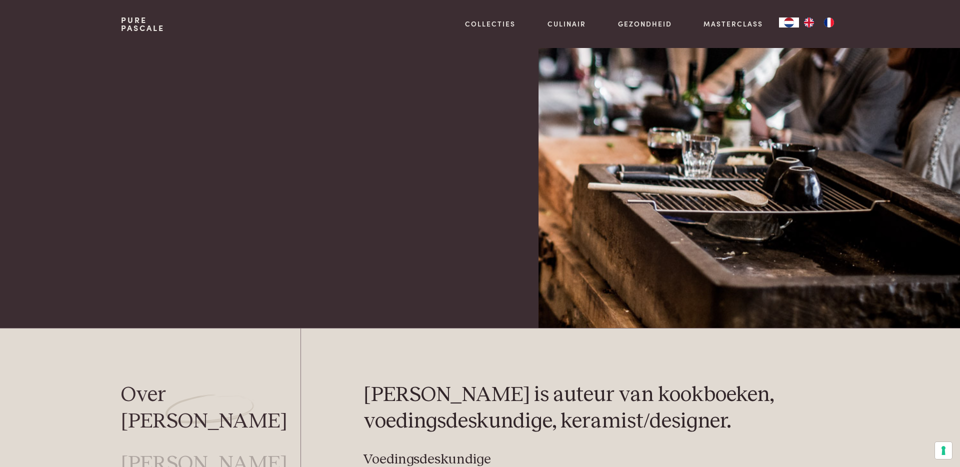 This screenshot has height=467, width=960. I want to click on div: Language, so click(789, 23).